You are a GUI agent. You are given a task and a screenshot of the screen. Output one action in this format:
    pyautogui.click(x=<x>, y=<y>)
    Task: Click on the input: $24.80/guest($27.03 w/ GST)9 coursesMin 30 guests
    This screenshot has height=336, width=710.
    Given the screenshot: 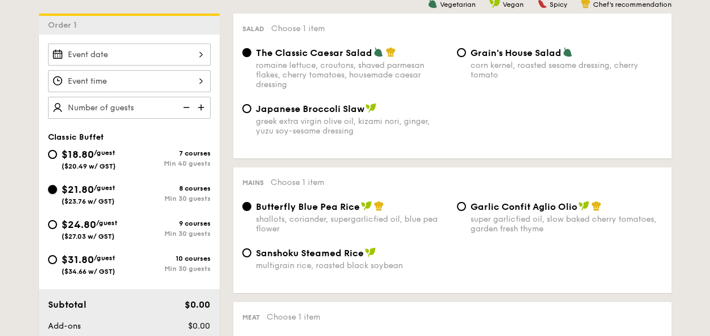 What is the action you would take?
    pyautogui.click(x=53, y=224)
    